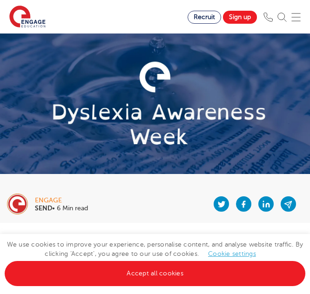 The image size is (310, 294). Describe the element at coordinates (61, 208) in the screenshot. I see `p: • 6 Min read` at that location.